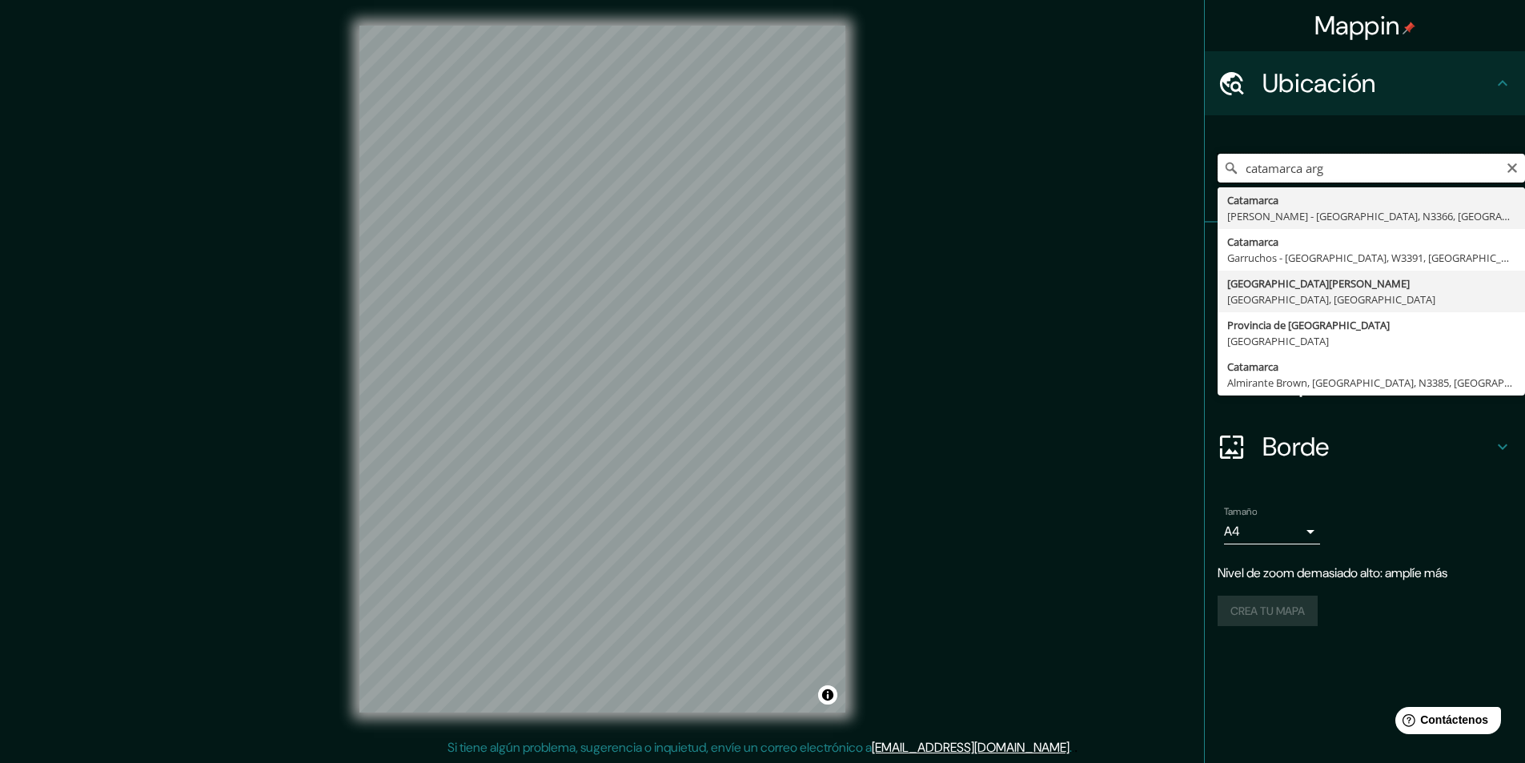 The height and width of the screenshot is (763, 1525). What do you see at coordinates (660, 747) in the screenshot?
I see `font: Si tiene algún problema, sugerencia o inquietud, envíe un correo electrónico a` at bounding box center [660, 747].